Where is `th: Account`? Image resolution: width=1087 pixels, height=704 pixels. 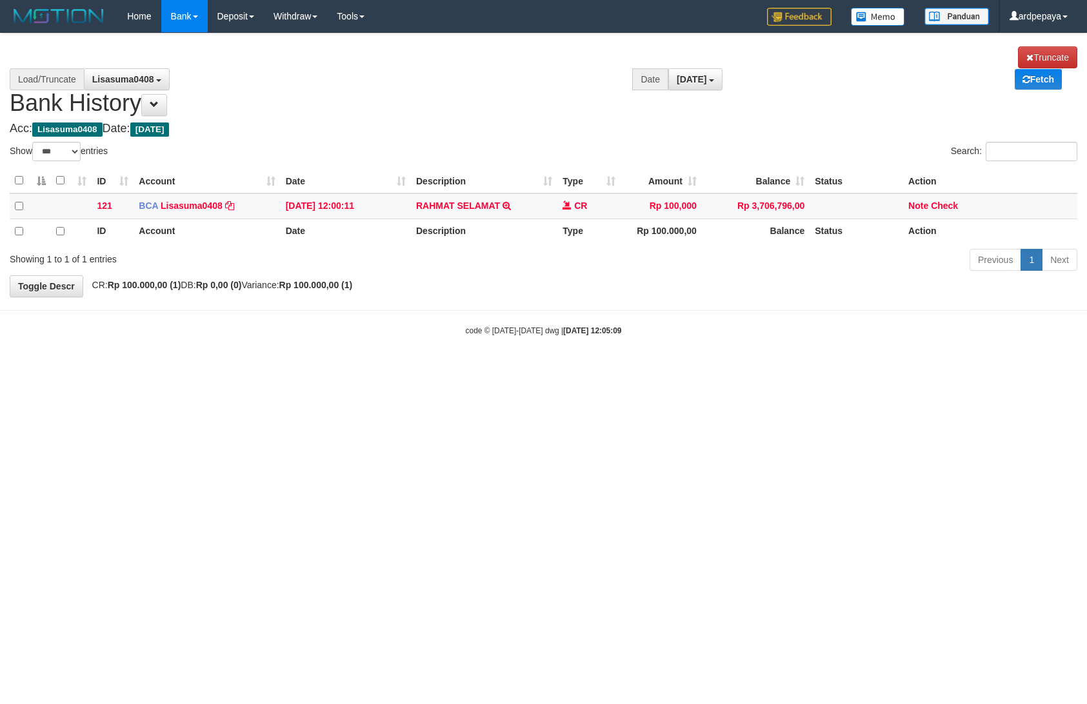
th: Account is located at coordinates (206, 231).